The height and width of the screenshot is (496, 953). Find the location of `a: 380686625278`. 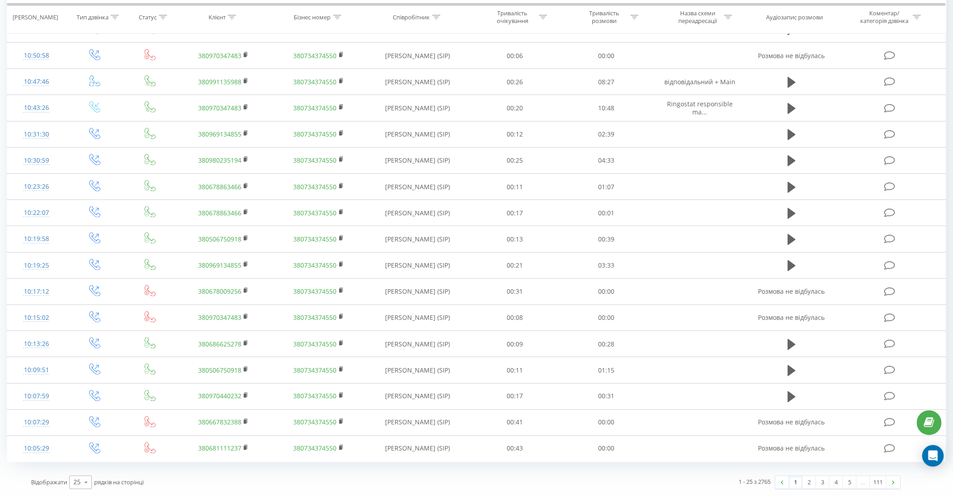

a: 380686625278 is located at coordinates (220, 344).